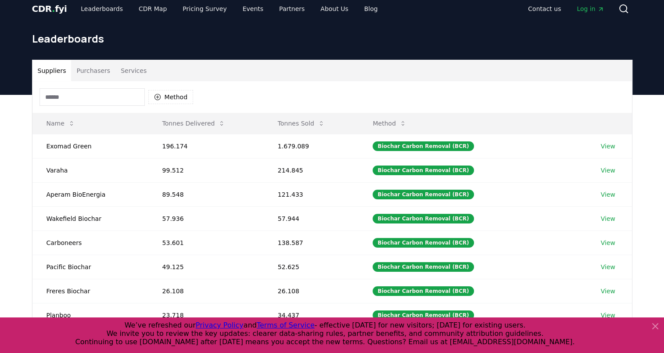 This screenshot has width=664, height=353. What do you see at coordinates (206, 194) in the screenshot?
I see `td: 89.548` at bounding box center [206, 194].